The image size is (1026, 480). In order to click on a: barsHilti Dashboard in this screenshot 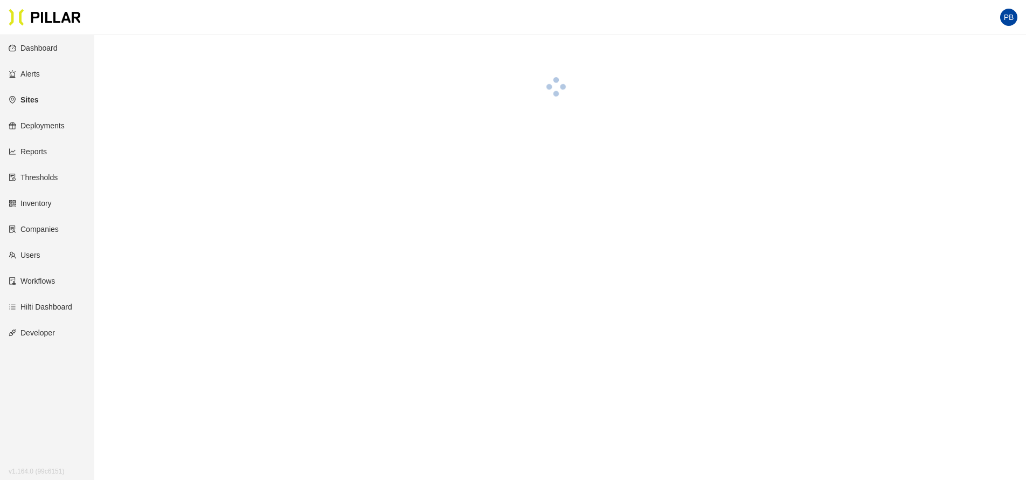, I will do `click(40, 307)`.